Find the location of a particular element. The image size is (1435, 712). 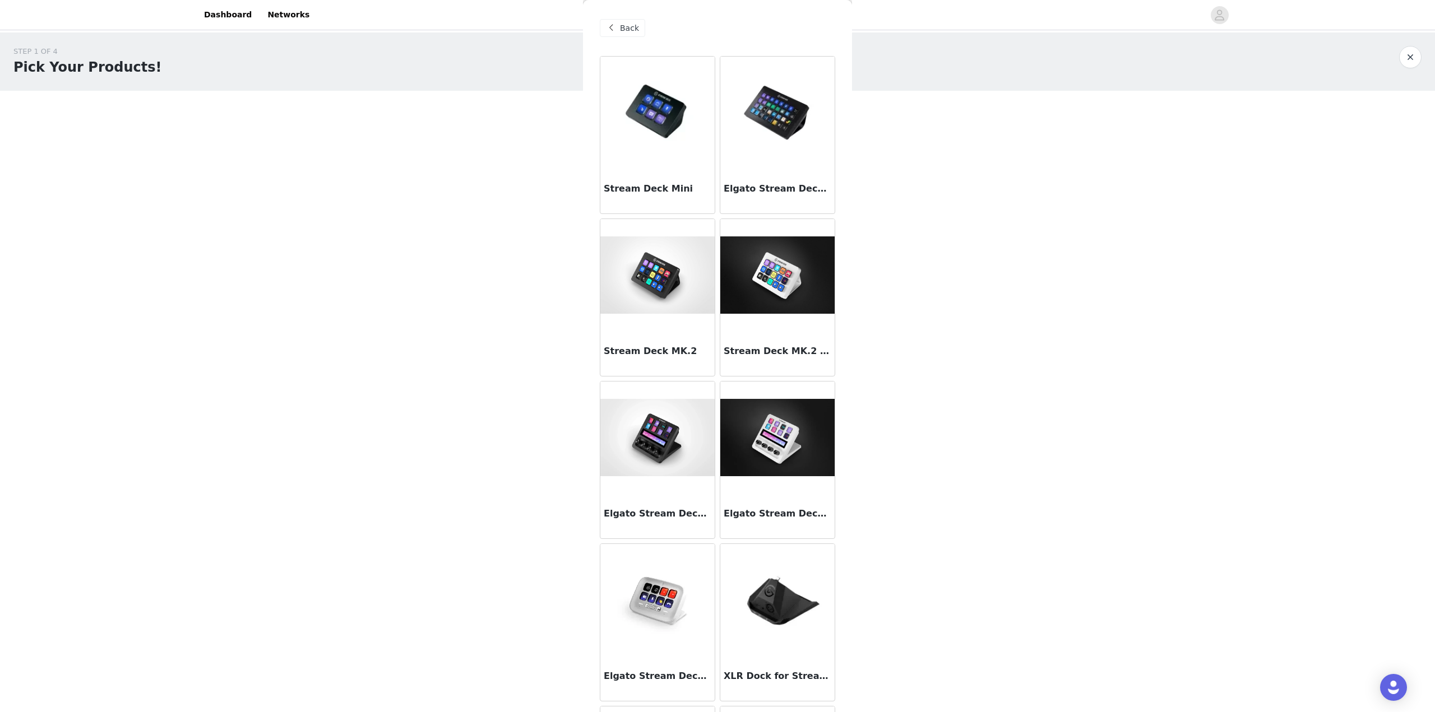

div: STEP 1 OF 4 is located at coordinates (87, 52).